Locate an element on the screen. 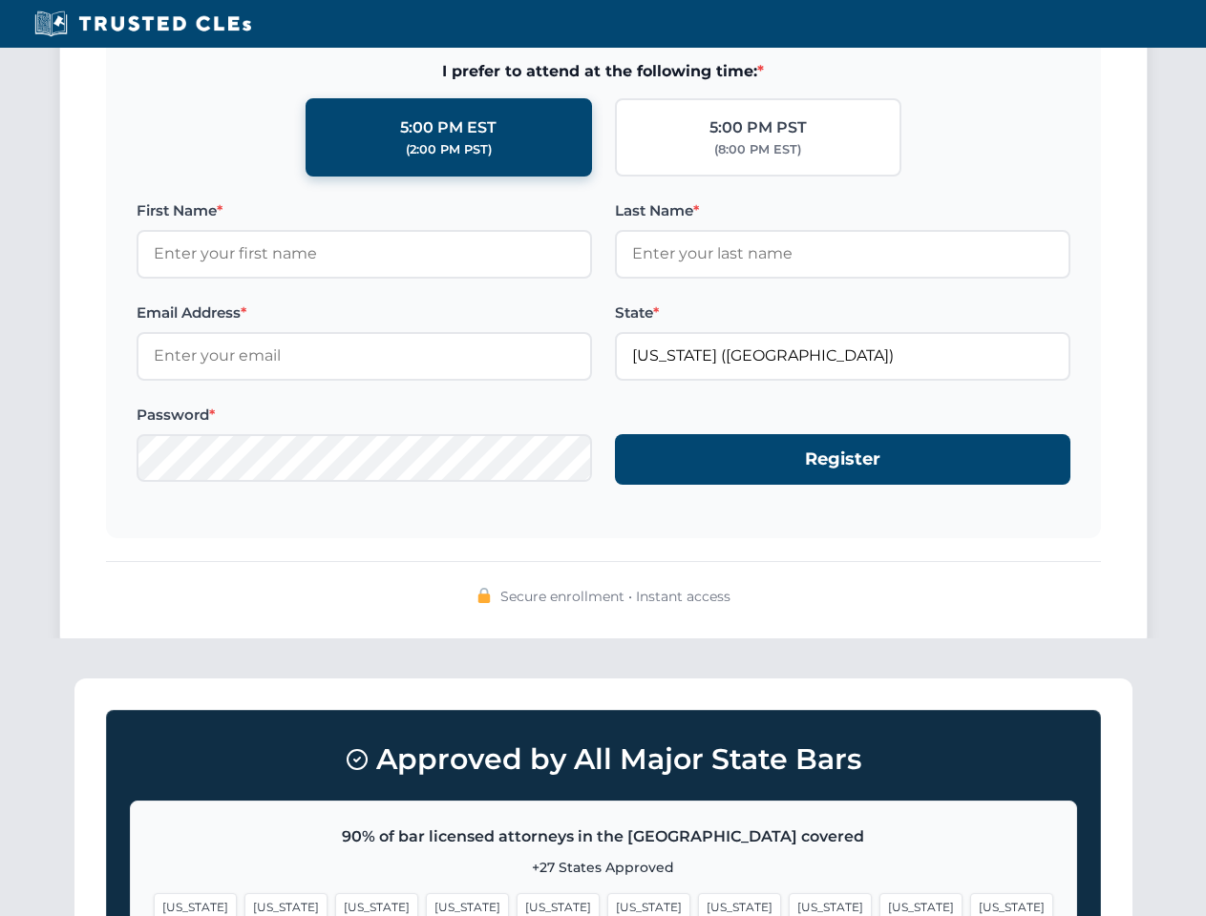 The width and height of the screenshot is (1206, 916). label: Email Address is located at coordinates (364, 313).